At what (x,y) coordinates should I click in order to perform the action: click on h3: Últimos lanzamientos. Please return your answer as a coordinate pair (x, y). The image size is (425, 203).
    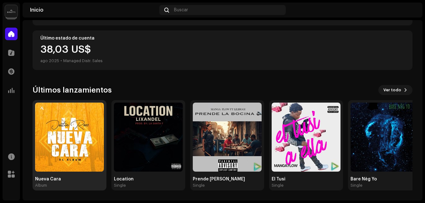
    Looking at the image, I should click on (72, 90).